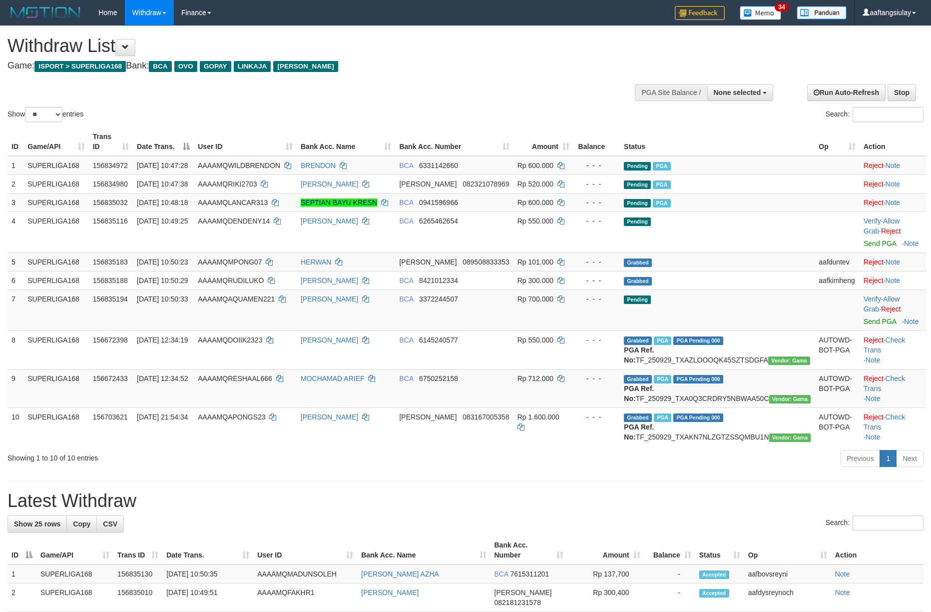  Describe the element at coordinates (888, 523) in the screenshot. I see `input: Search:` at that location.